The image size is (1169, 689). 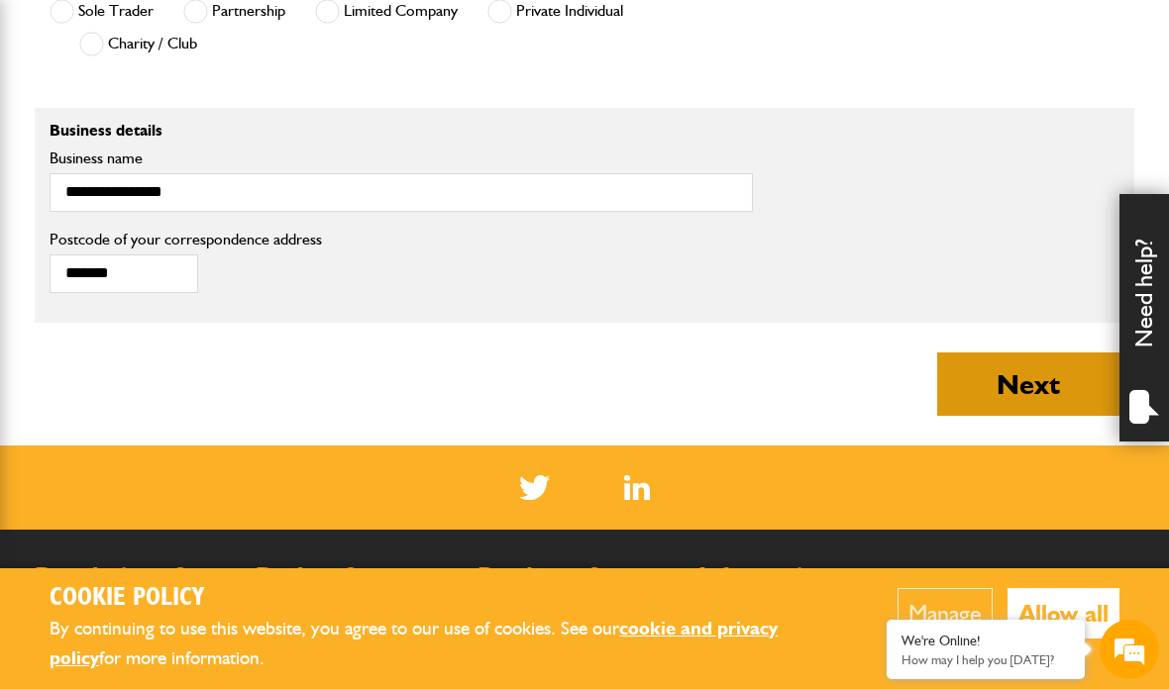 What do you see at coordinates (534, 487) in the screenshot?
I see `img: Twitter` at bounding box center [534, 487].